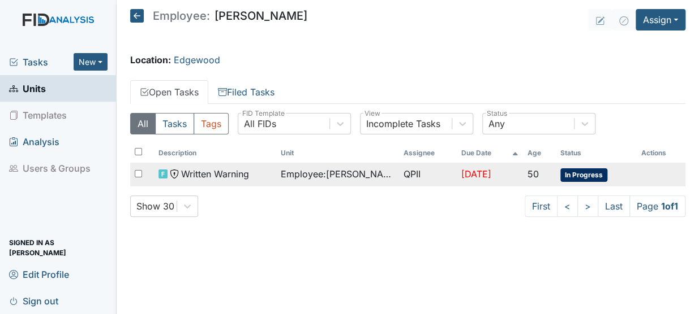 The image size is (699, 314). I want to click on strong: 1 of 1, so click(669, 206).